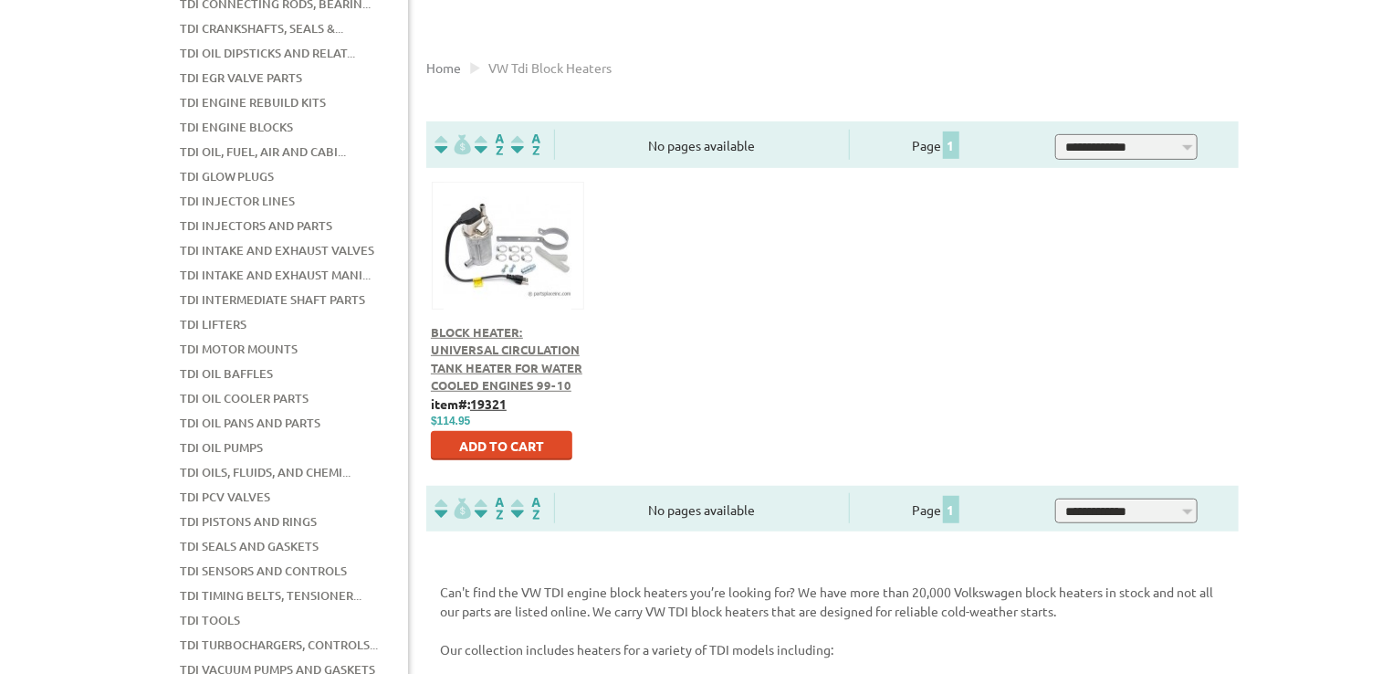 This screenshot has height=674, width=1382. I want to click on a: TDI Oil, Fuel, Air and Cabi..., so click(263, 152).